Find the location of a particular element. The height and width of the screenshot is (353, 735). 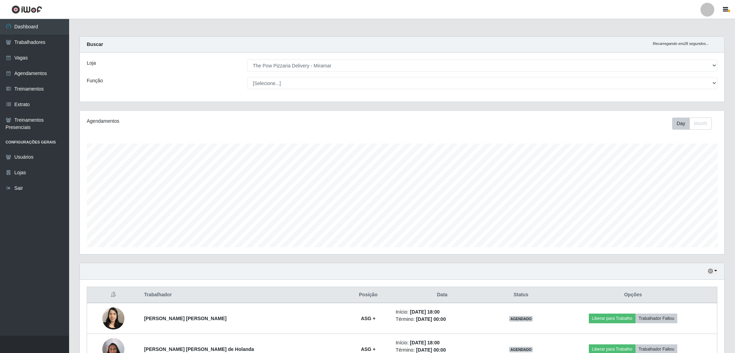

strong: Buscar is located at coordinates (95, 44).